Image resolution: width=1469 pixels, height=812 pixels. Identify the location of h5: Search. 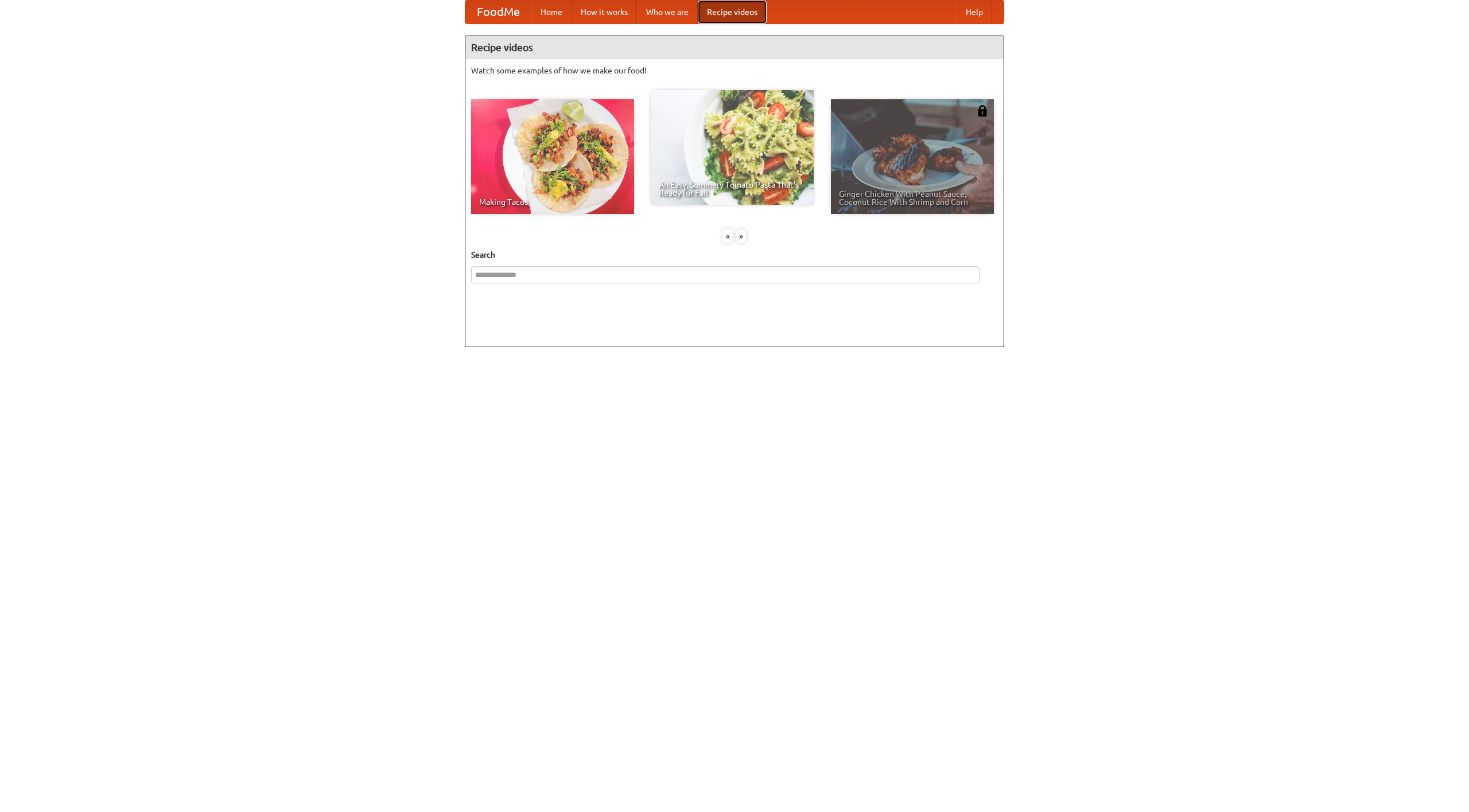
(734, 254).